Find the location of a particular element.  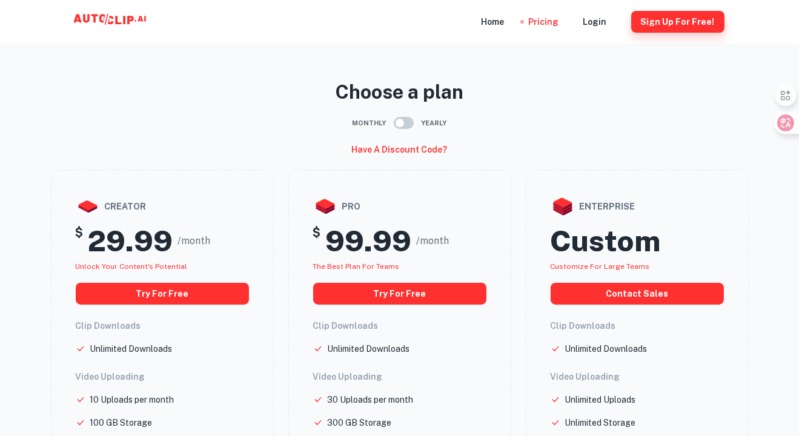

span: Unlock your Content's potential is located at coordinates (131, 266).